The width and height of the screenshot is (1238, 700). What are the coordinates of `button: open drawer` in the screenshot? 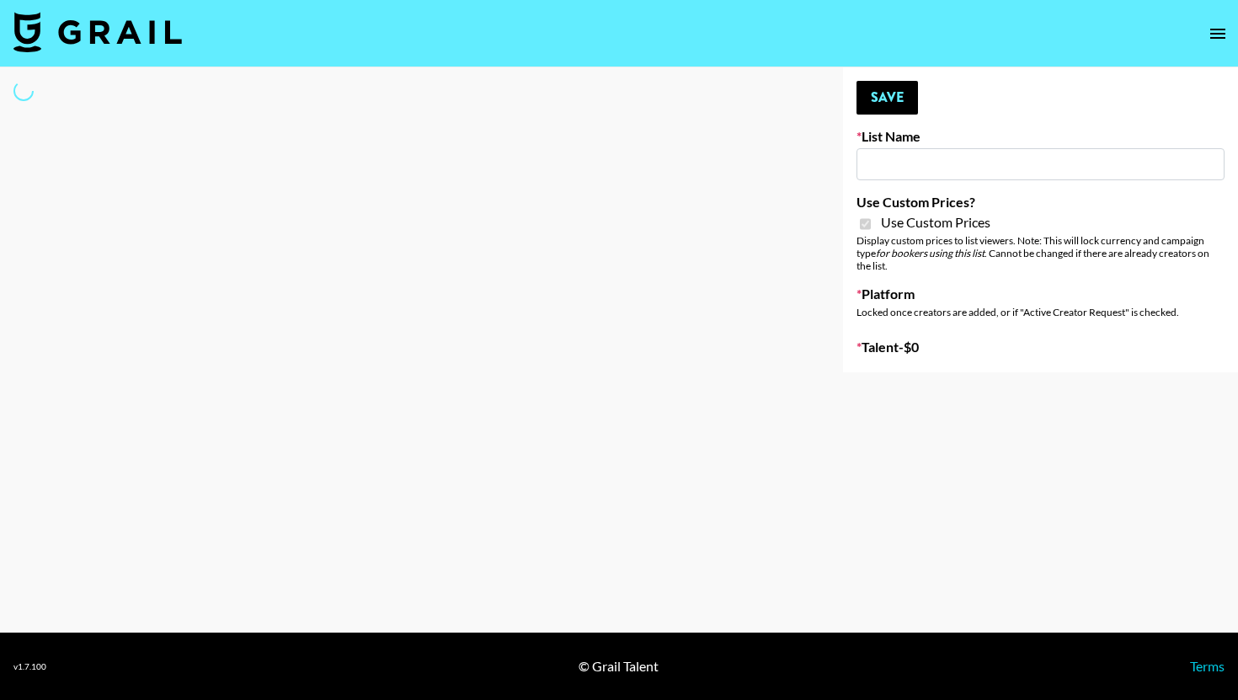 It's located at (1218, 34).